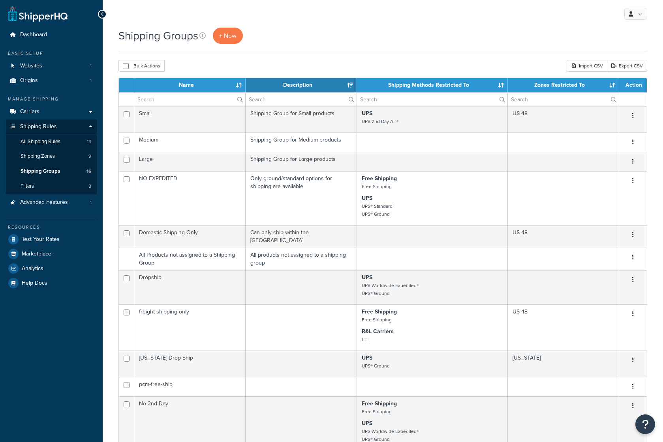 Image resolution: width=663 pixels, height=442 pixels. What do you see at coordinates (51, 99) in the screenshot?
I see `div: Manage Shipping` at bounding box center [51, 99].